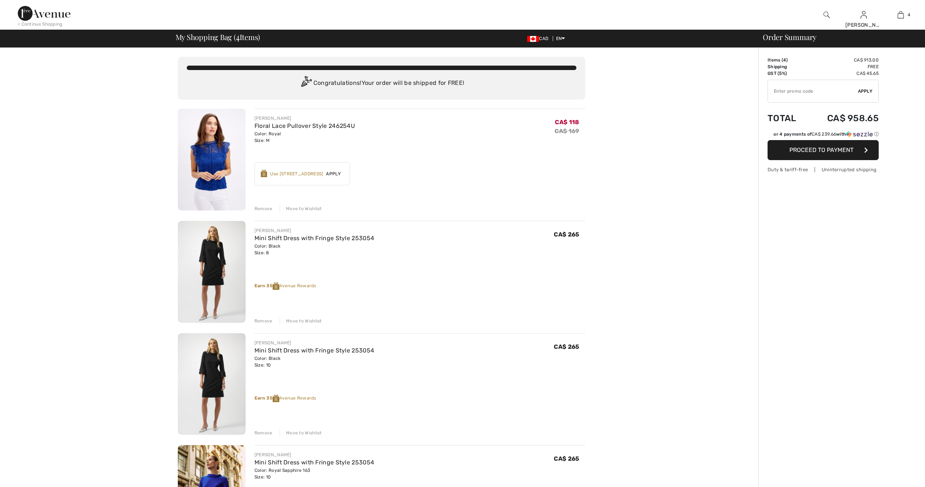 The image size is (925, 487). Describe the element at coordinates (842, 118) in the screenshot. I see `td: CA$ 958.65` at that location.